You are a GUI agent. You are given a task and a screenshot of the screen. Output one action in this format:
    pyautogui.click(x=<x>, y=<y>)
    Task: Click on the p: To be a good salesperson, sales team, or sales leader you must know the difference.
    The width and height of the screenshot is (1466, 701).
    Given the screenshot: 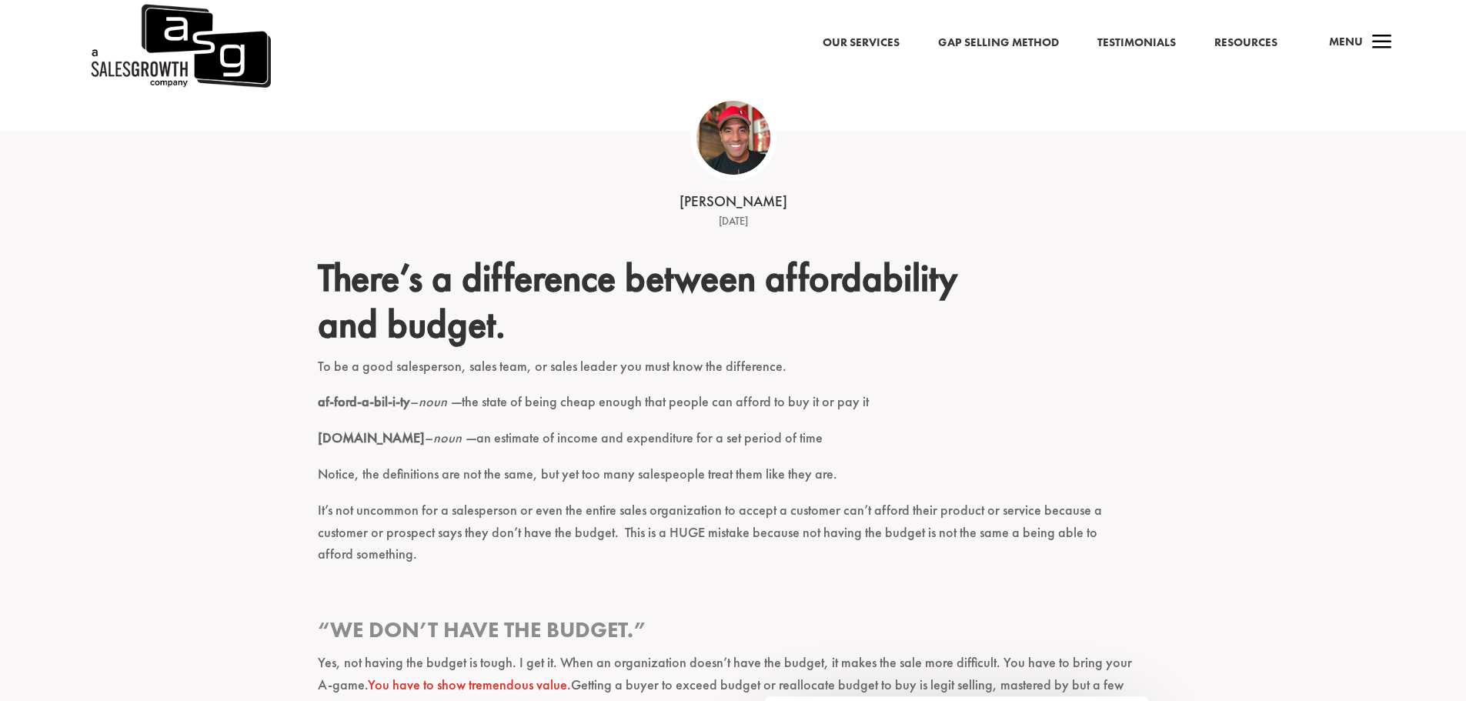 What is the action you would take?
    pyautogui.click(x=734, y=373)
    